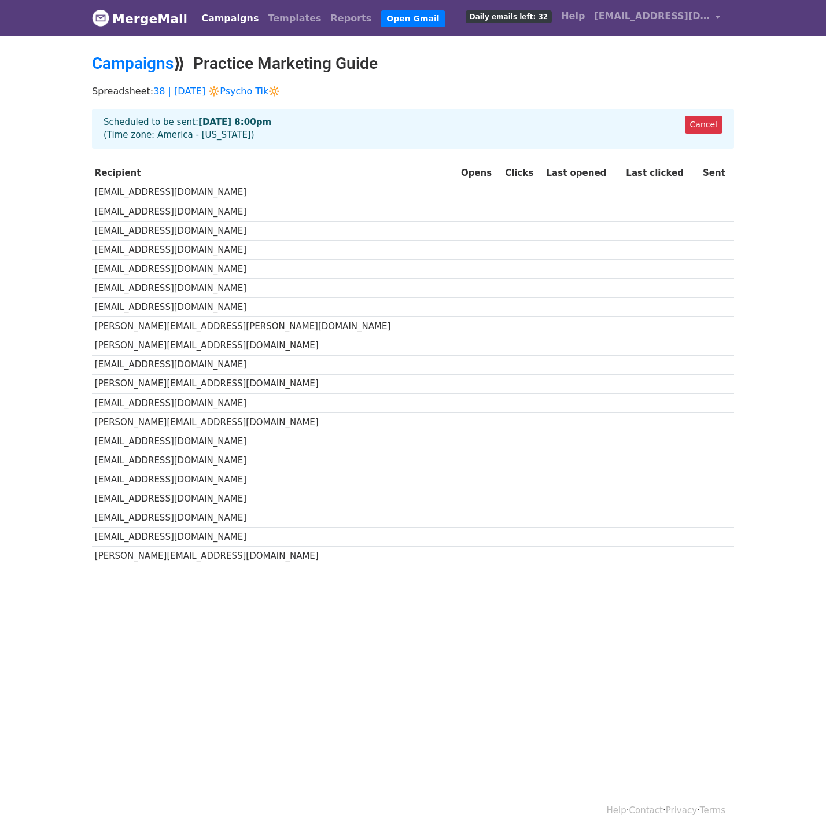  Describe the element at coordinates (351, 19) in the screenshot. I see `a: Reports` at that location.